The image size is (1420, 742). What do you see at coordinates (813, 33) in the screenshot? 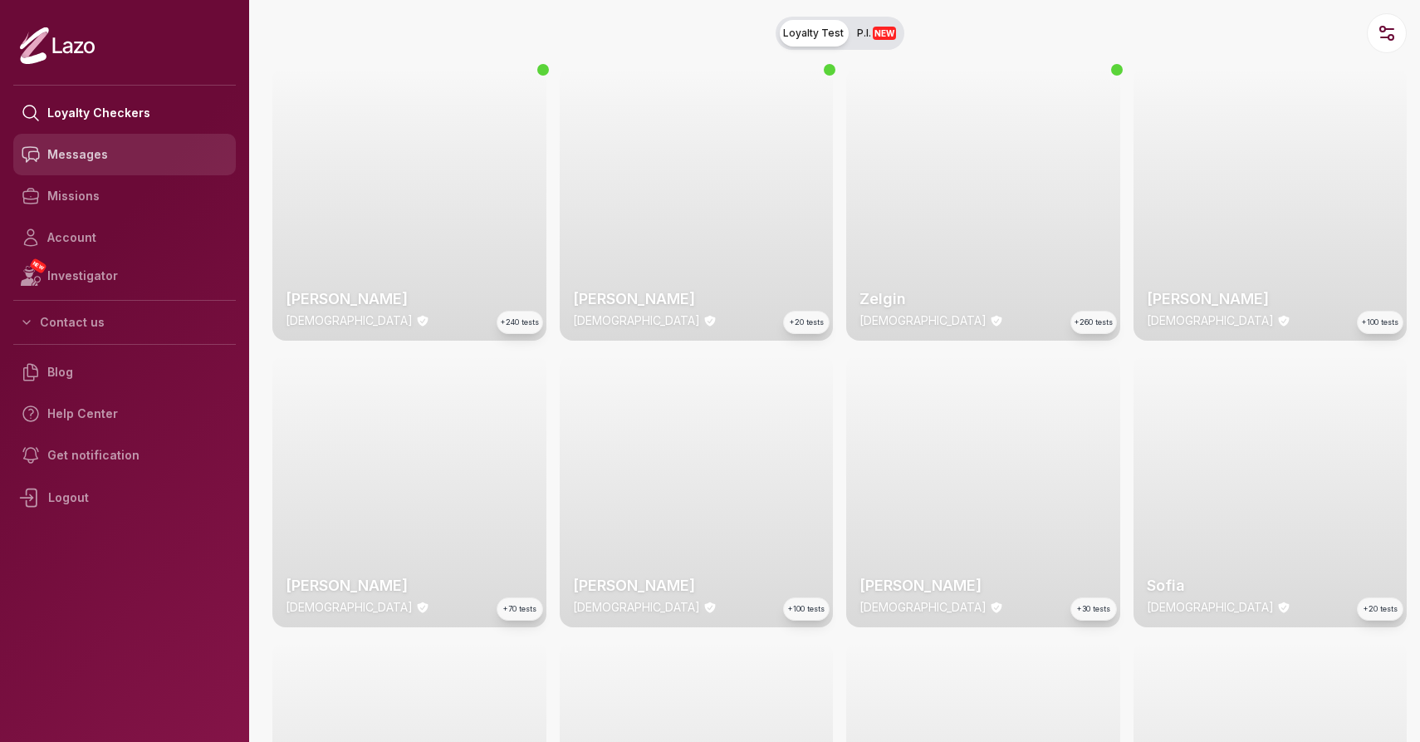
I see `span: Loyalty Test` at bounding box center [813, 33].